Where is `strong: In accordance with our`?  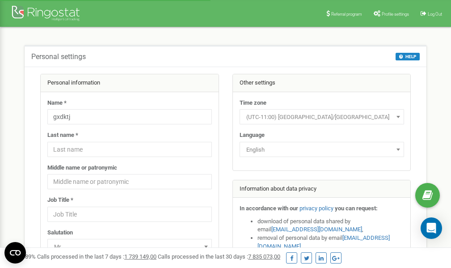 strong: In accordance with our is located at coordinates (269, 208).